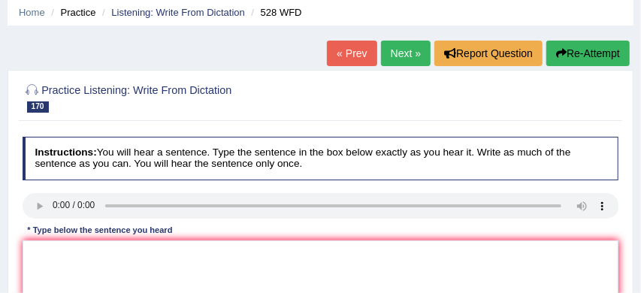 Image resolution: width=641 pixels, height=293 pixels. I want to click on div: * Type below the sentence you heard, so click(100, 231).